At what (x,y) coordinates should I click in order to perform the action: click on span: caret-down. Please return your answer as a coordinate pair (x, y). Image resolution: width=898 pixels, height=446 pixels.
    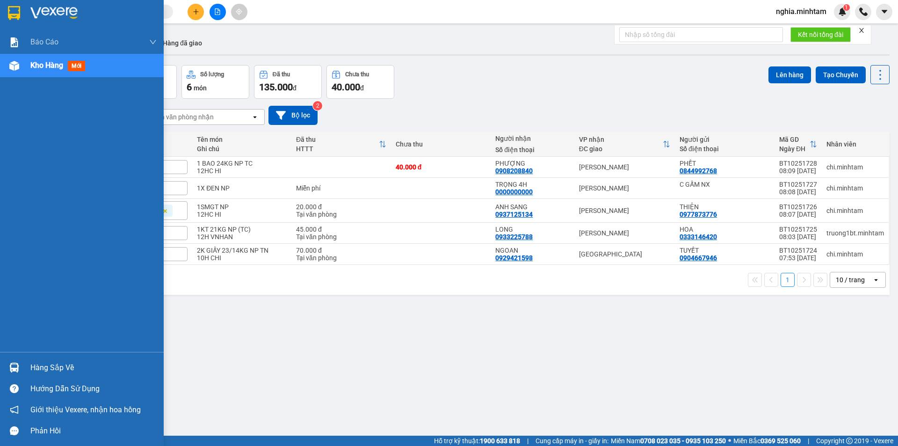
    Looking at the image, I should click on (884, 12).